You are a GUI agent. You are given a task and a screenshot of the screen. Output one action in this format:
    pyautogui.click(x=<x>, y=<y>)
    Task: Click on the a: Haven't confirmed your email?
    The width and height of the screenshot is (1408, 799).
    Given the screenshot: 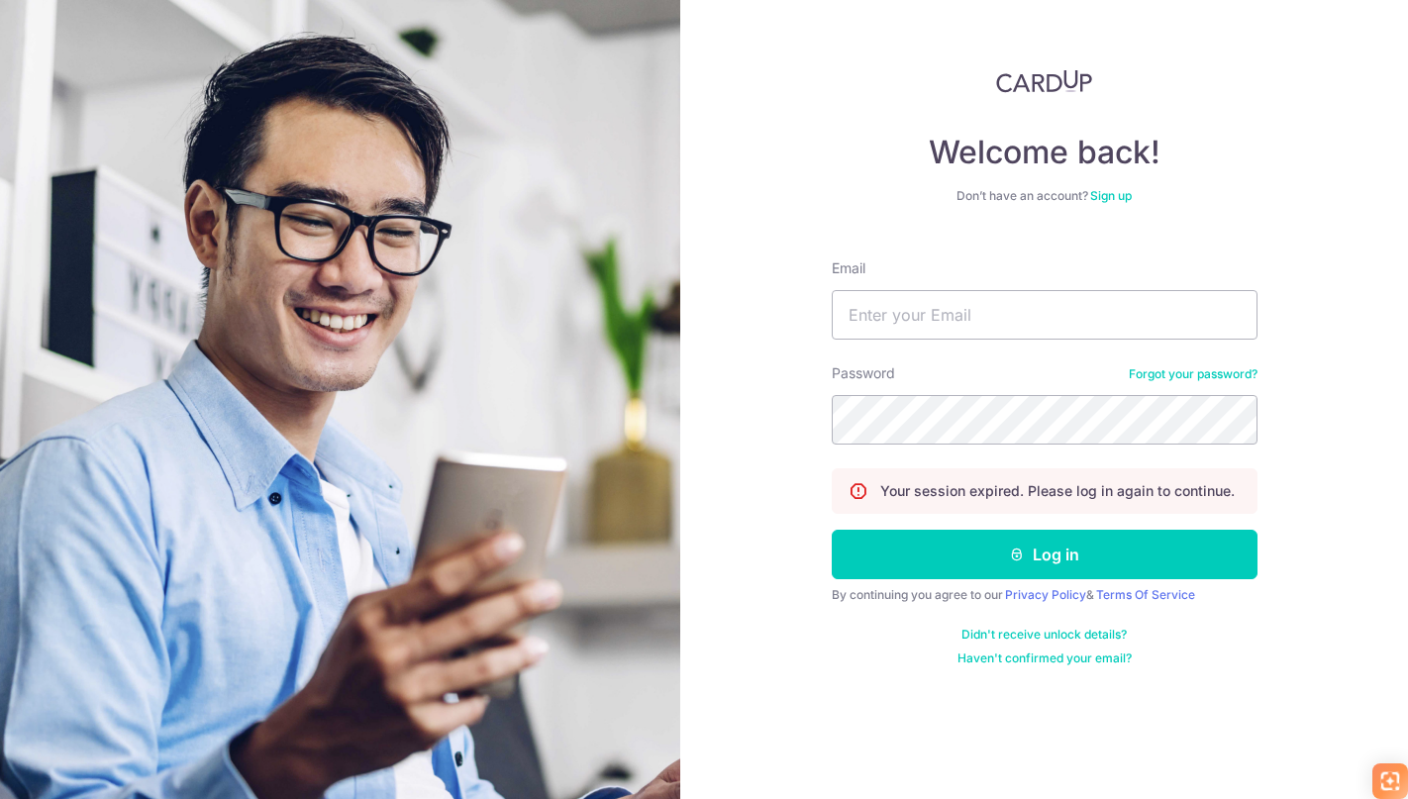 What is the action you would take?
    pyautogui.click(x=1045, y=659)
    